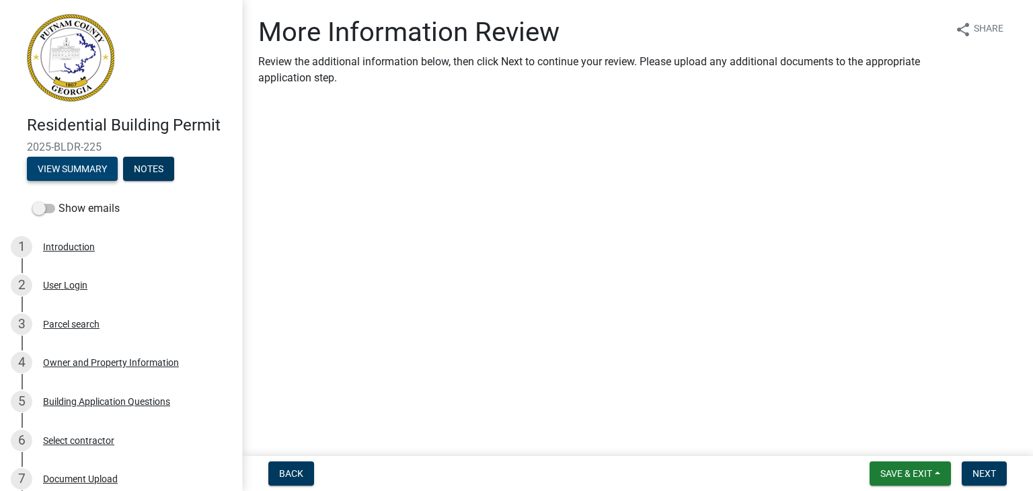  Describe the element at coordinates (129, 125) in the screenshot. I see `h4: Residential Building Permit` at that location.